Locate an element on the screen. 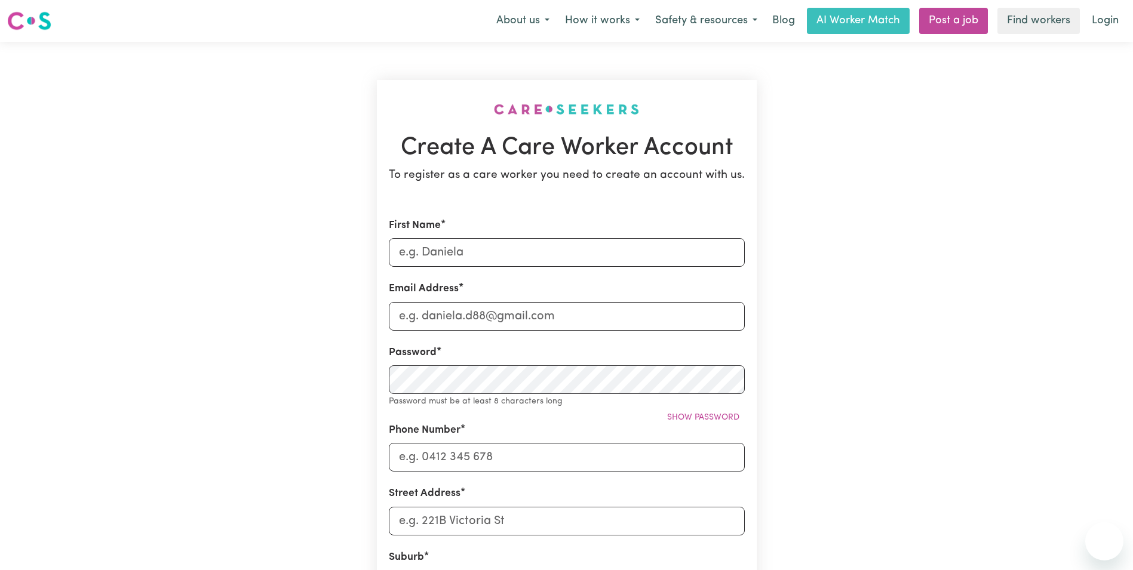 The image size is (1133, 570). label: Phone Number is located at coordinates (425, 430).